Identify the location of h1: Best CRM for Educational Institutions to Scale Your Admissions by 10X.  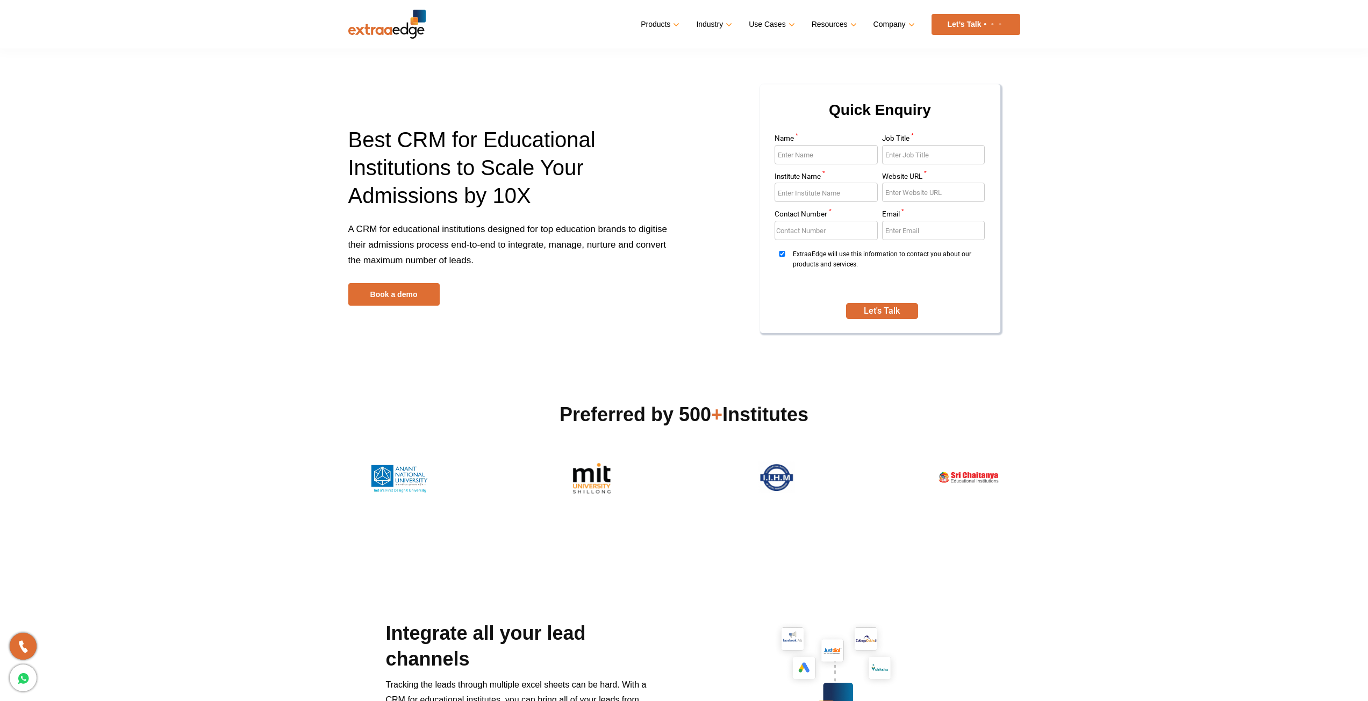
(512, 174).